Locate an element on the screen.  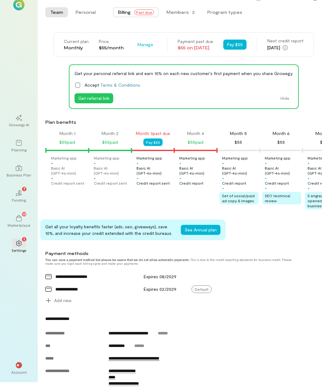
div: Month 6 is located at coordinates (281, 134).